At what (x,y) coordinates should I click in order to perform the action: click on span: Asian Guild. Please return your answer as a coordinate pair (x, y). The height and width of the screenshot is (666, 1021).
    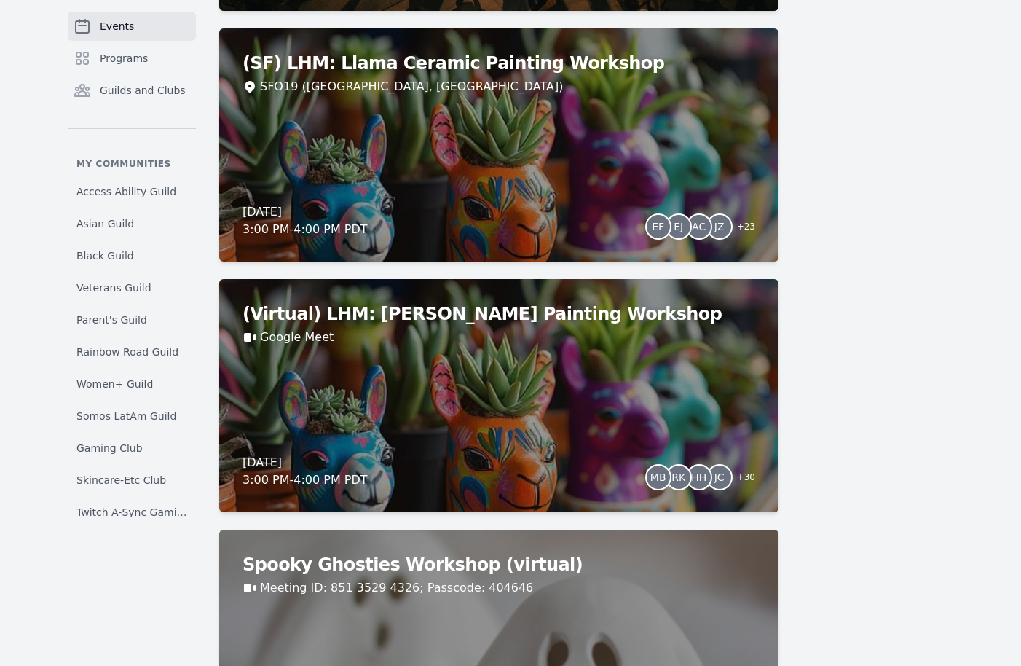
    Looking at the image, I should click on (105, 224).